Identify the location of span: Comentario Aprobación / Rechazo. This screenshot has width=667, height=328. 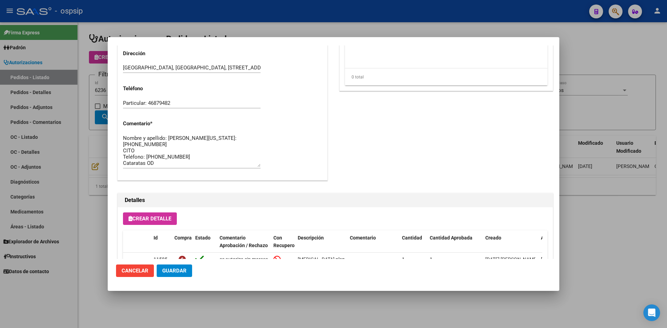
(243, 242).